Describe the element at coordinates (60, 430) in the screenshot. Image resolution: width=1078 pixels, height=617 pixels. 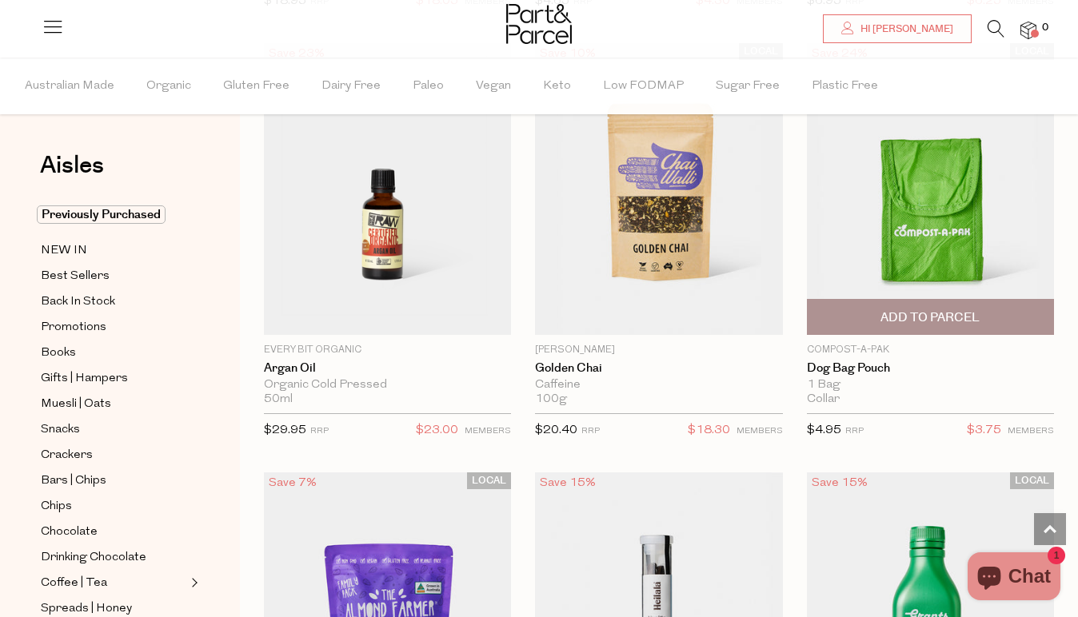
I see `span: Snacks` at that location.